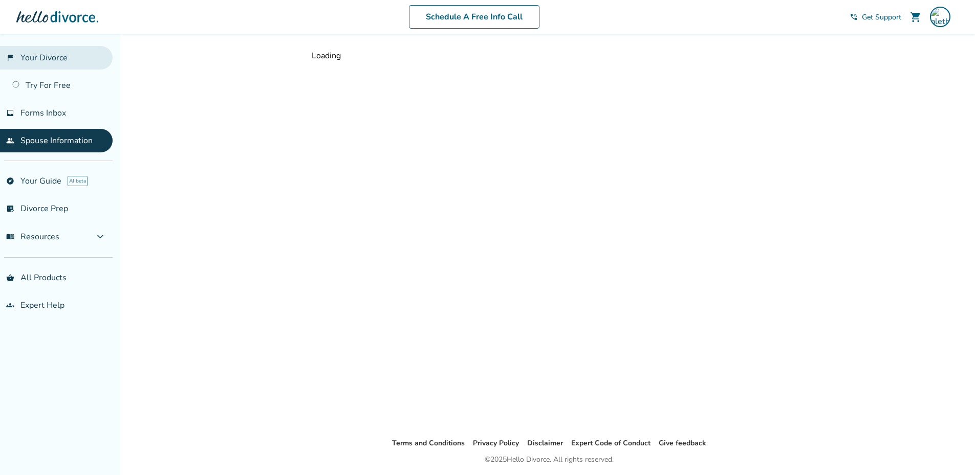  What do you see at coordinates (940, 17) in the screenshot?
I see `img: alethafulgham@yahoo.com` at bounding box center [940, 17].